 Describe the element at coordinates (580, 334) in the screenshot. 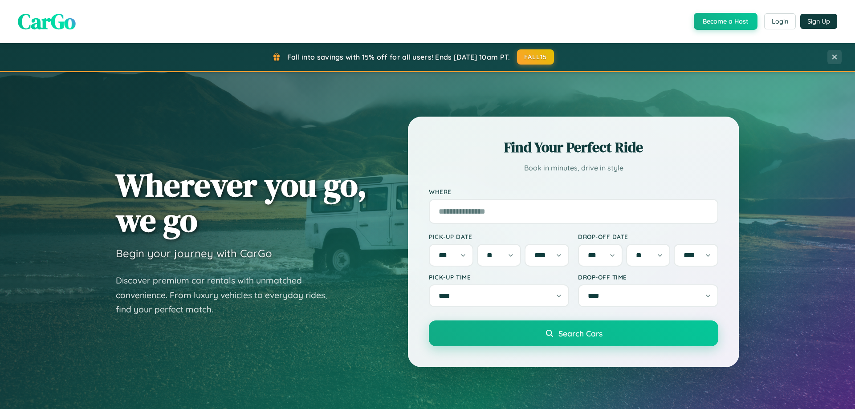

I see `span: Search Cars` at that location.